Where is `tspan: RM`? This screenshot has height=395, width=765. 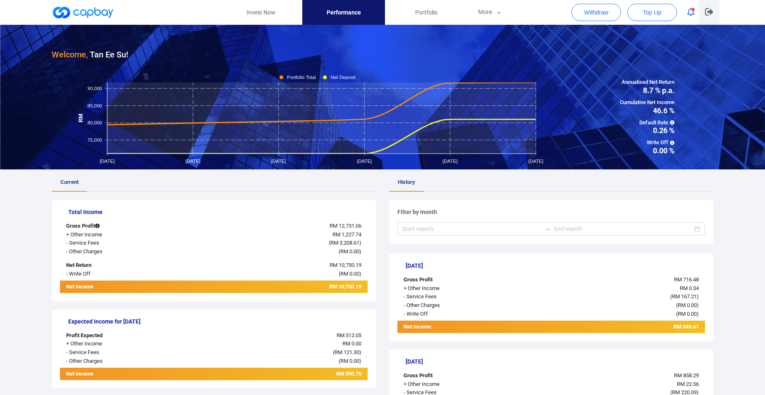
tspan: RM is located at coordinates (81, 118).